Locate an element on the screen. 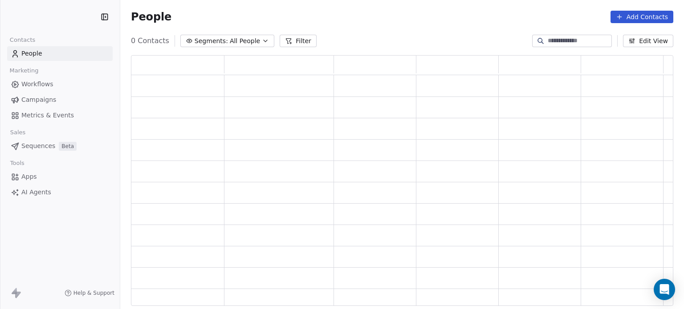 The image size is (684, 309). button: Edit View is located at coordinates (648, 41).